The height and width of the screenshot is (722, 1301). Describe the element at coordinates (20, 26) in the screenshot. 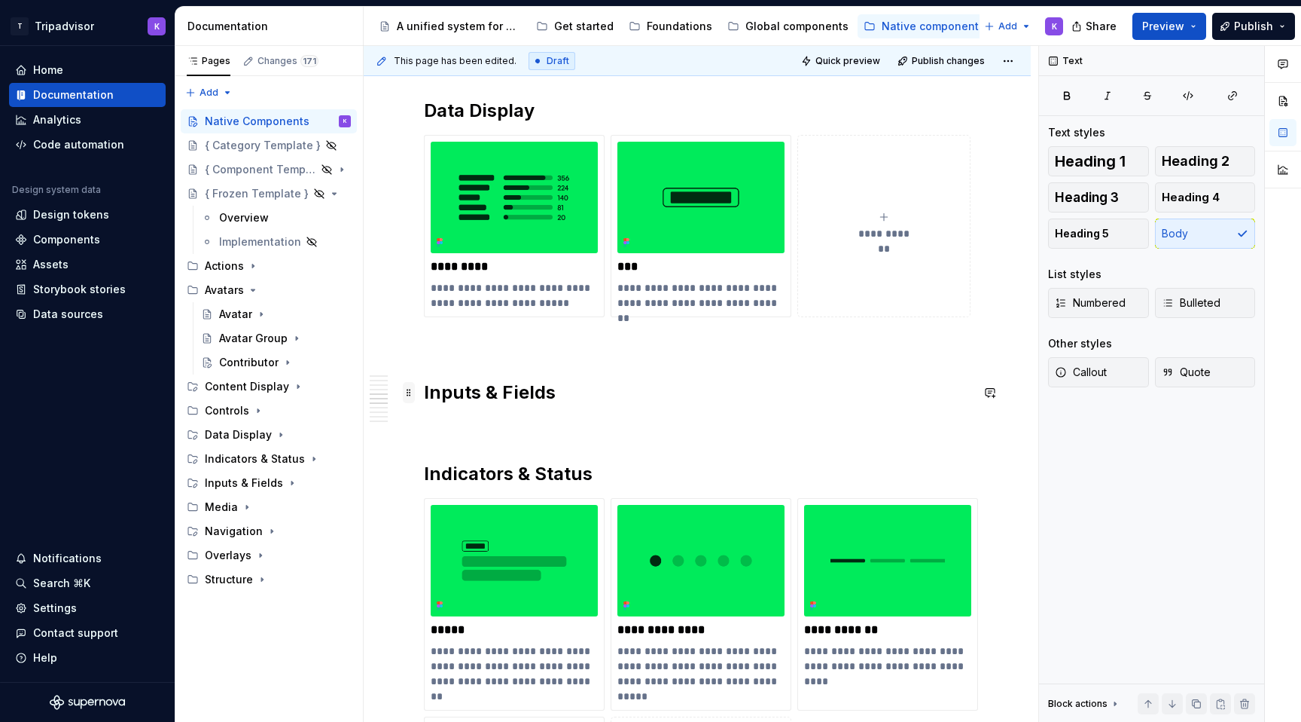

I see `div: T` at that location.